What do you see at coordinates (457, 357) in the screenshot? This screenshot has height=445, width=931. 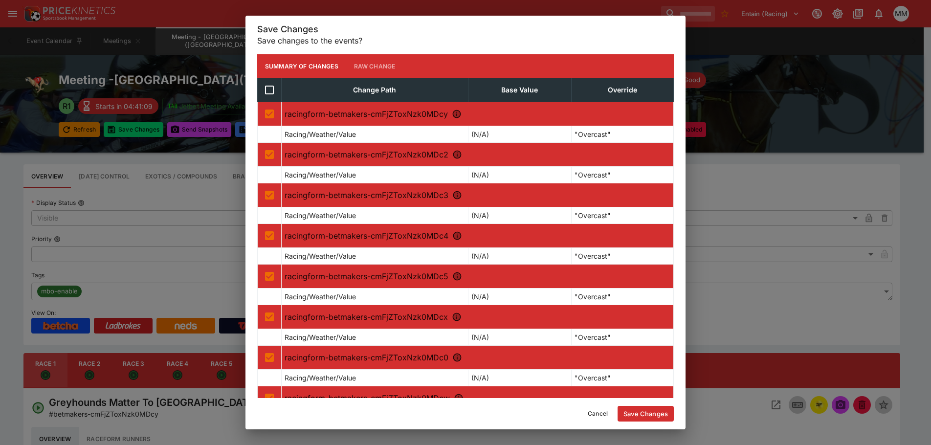 I see `svg: R7 - Ben Englund Plastering Division2` at bounding box center [457, 357].